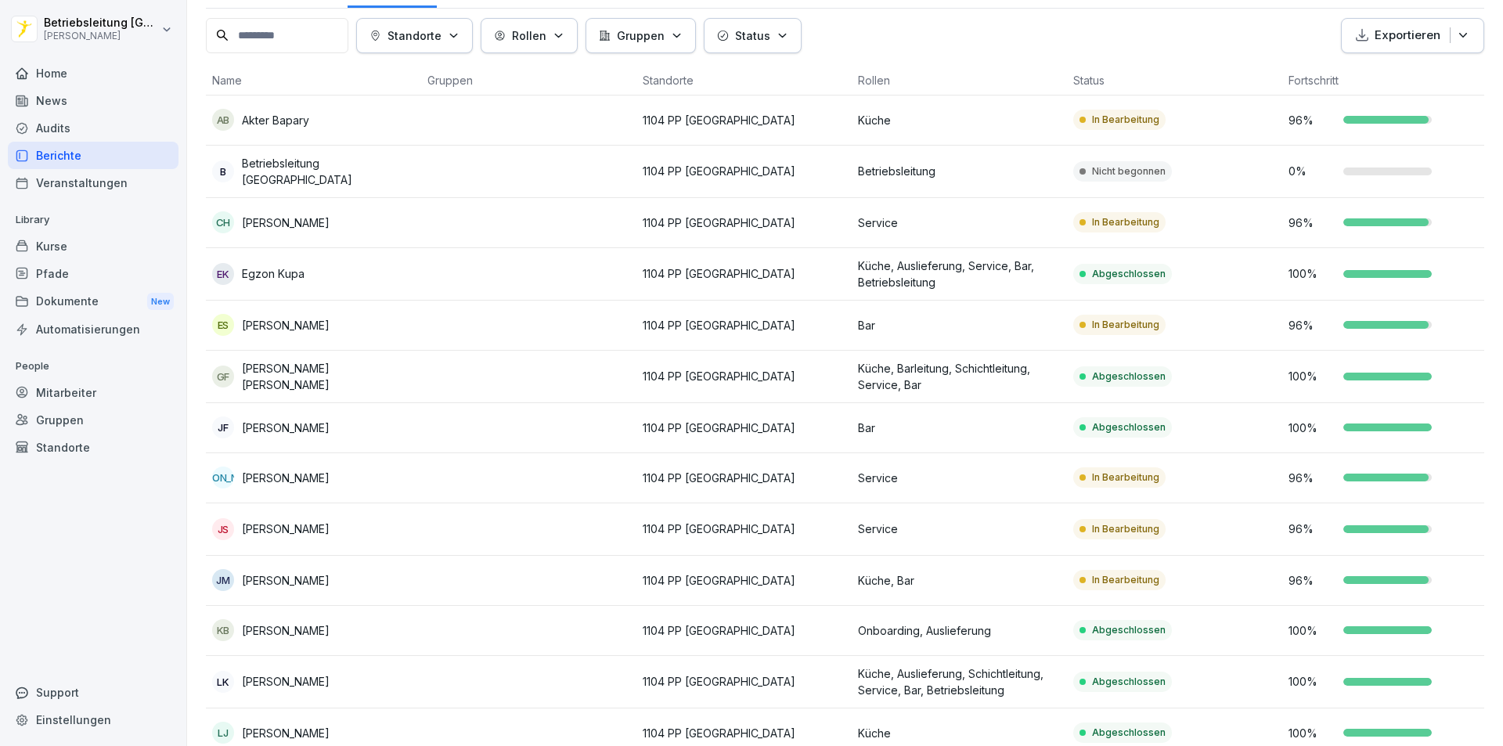  What do you see at coordinates (640, 35) in the screenshot?
I see `p: Gruppen` at bounding box center [640, 35].